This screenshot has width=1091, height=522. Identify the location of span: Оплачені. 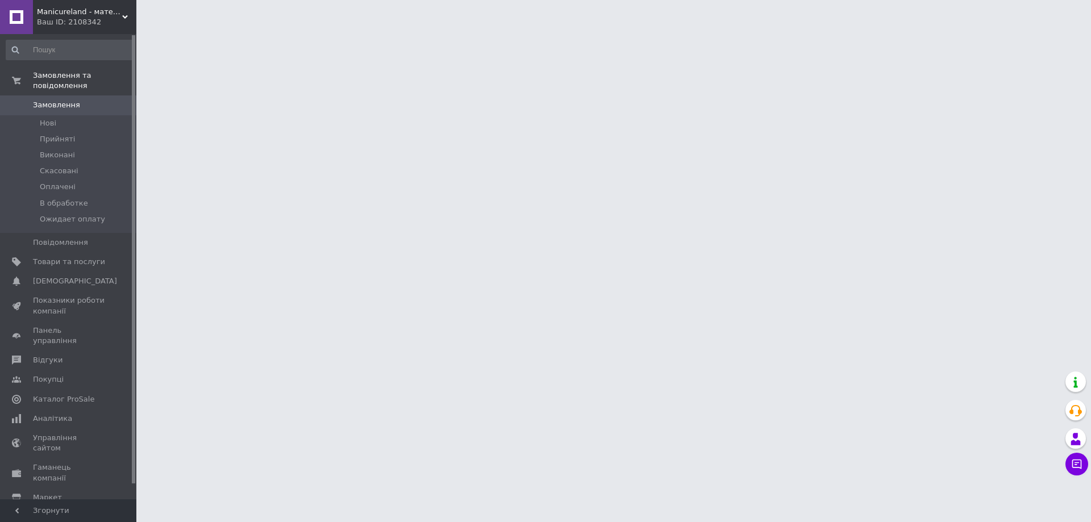
(57, 187).